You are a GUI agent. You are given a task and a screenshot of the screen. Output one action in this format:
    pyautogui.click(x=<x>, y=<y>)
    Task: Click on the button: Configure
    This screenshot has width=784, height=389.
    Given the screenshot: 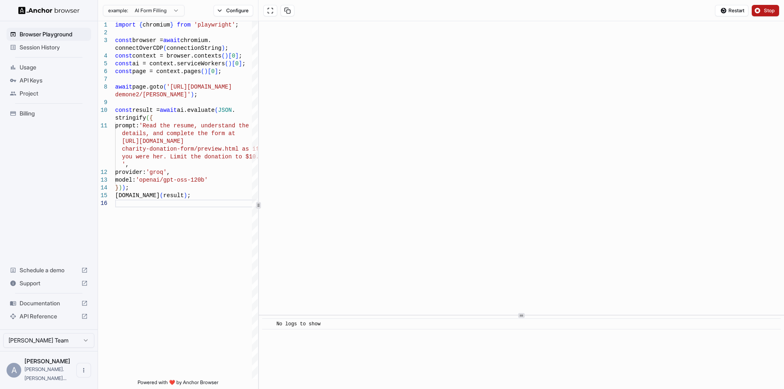 What is the action you would take?
    pyautogui.click(x=233, y=11)
    